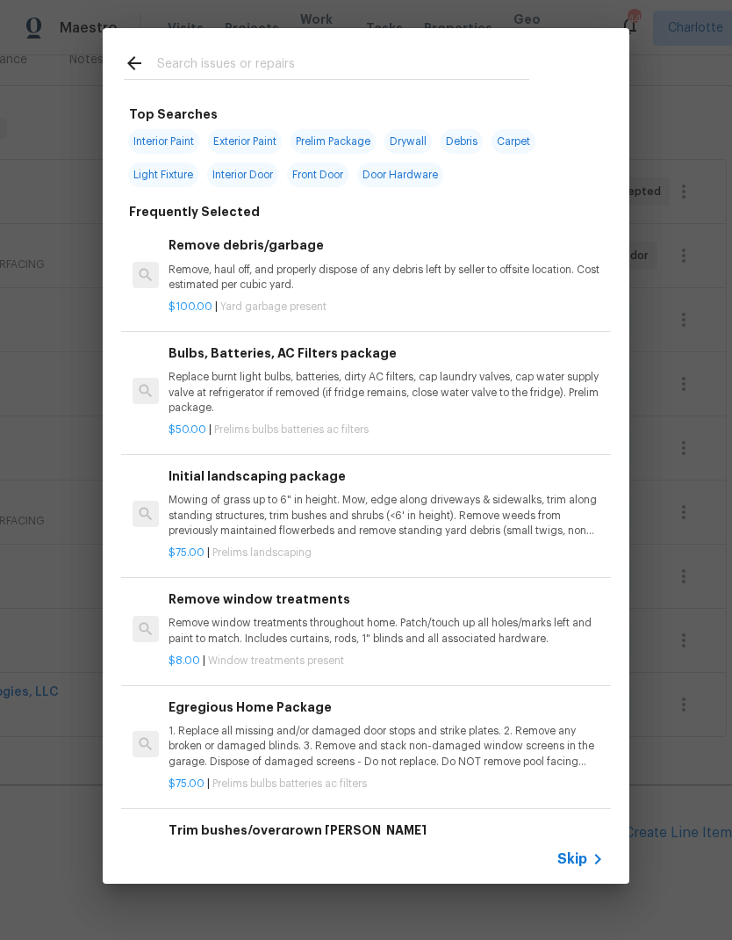  I want to click on h6: Initial landscaping package, so click(386, 476).